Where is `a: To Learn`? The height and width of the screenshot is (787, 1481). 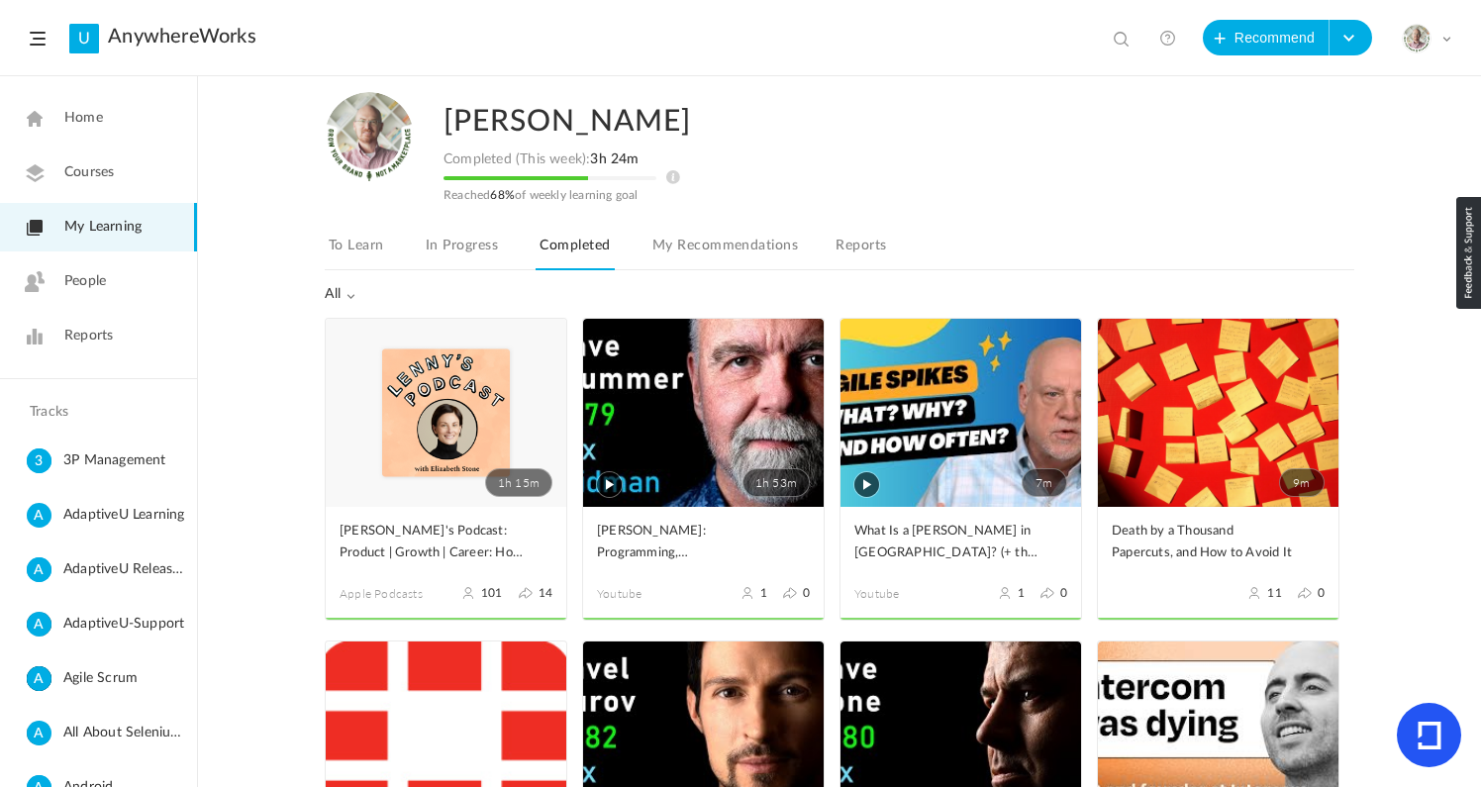 a: To Learn is located at coordinates (356, 251).